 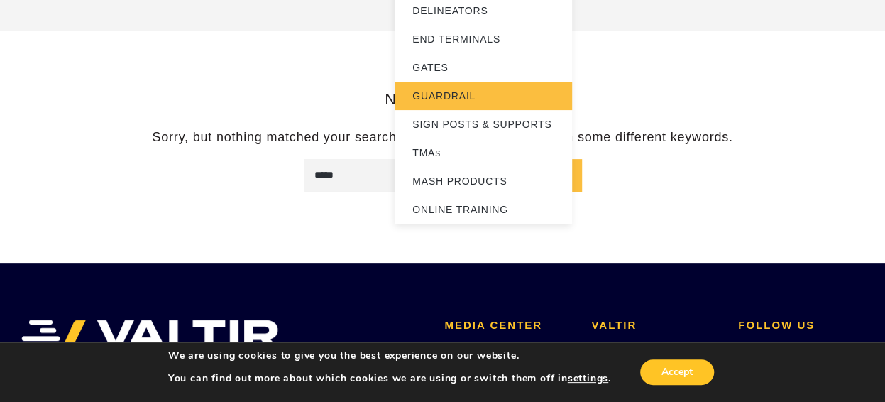 I want to click on a: GUARDRAIL, so click(x=483, y=96).